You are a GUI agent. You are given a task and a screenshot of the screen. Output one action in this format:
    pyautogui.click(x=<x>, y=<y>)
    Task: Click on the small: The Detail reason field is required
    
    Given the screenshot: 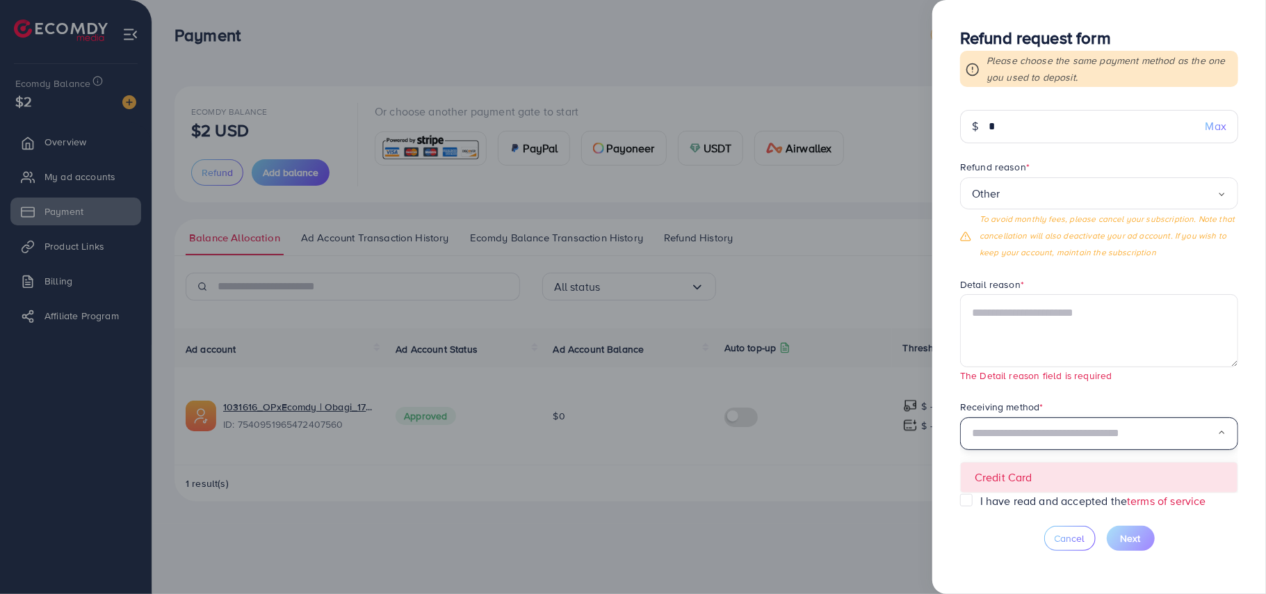 What is the action you would take?
    pyautogui.click(x=1036, y=375)
    